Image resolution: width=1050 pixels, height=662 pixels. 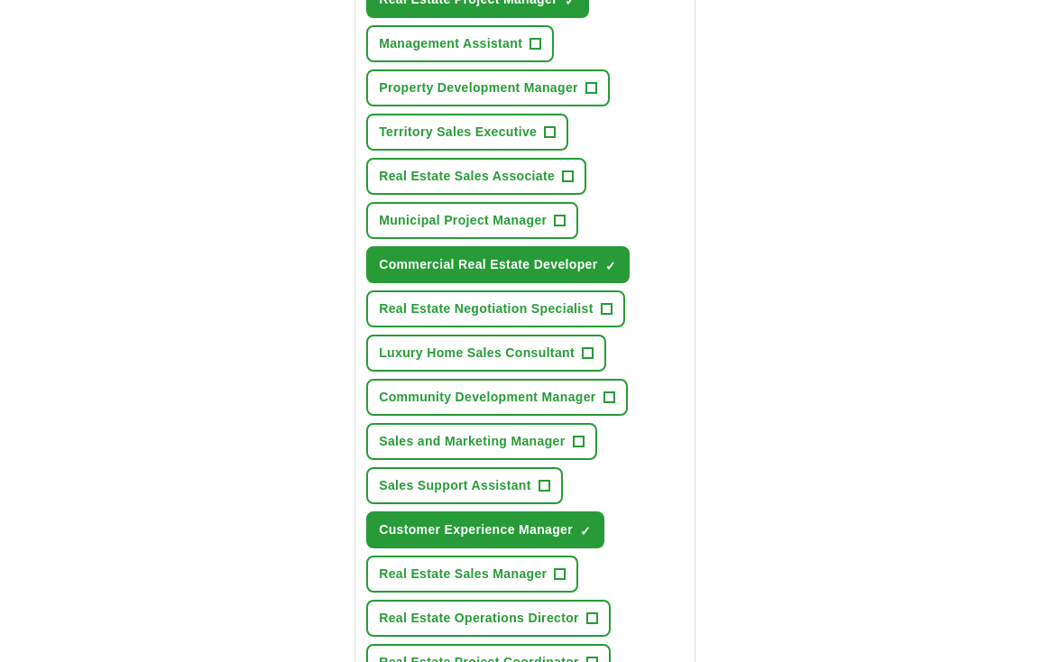 What do you see at coordinates (472, 441) in the screenshot?
I see `span: Sales and Marketing Manager` at bounding box center [472, 441].